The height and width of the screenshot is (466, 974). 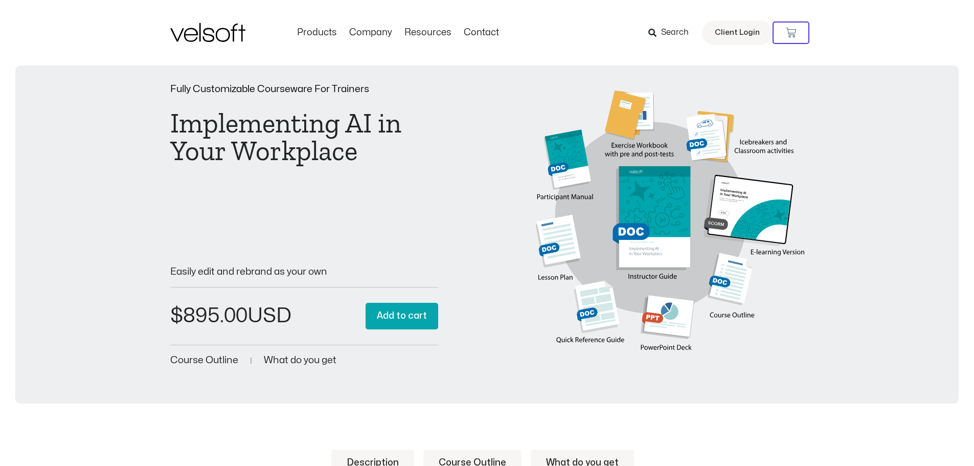 I want to click on a: Course Outline, so click(x=204, y=360).